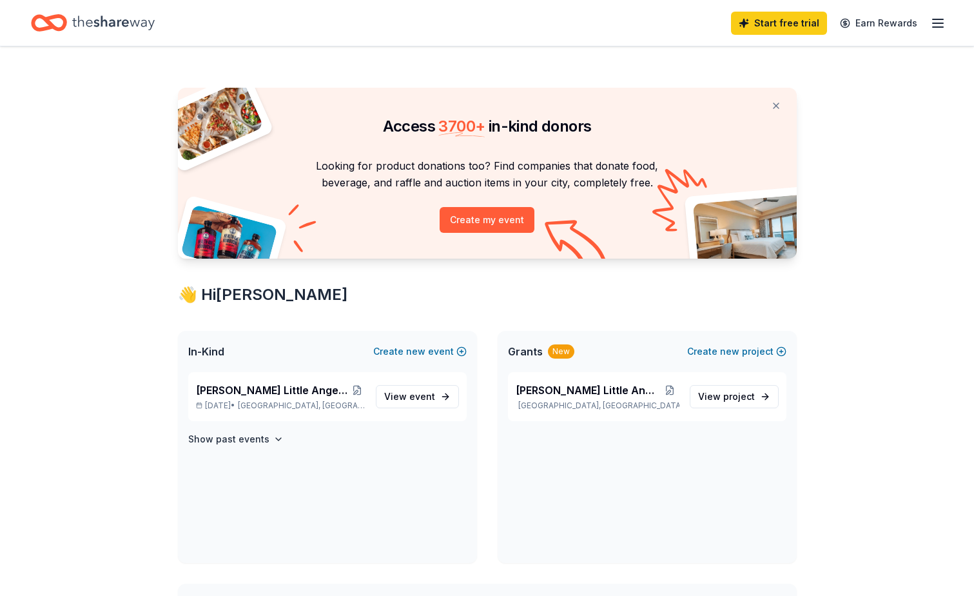 The height and width of the screenshot is (596, 974). I want to click on button: Createnewproject, so click(737, 351).